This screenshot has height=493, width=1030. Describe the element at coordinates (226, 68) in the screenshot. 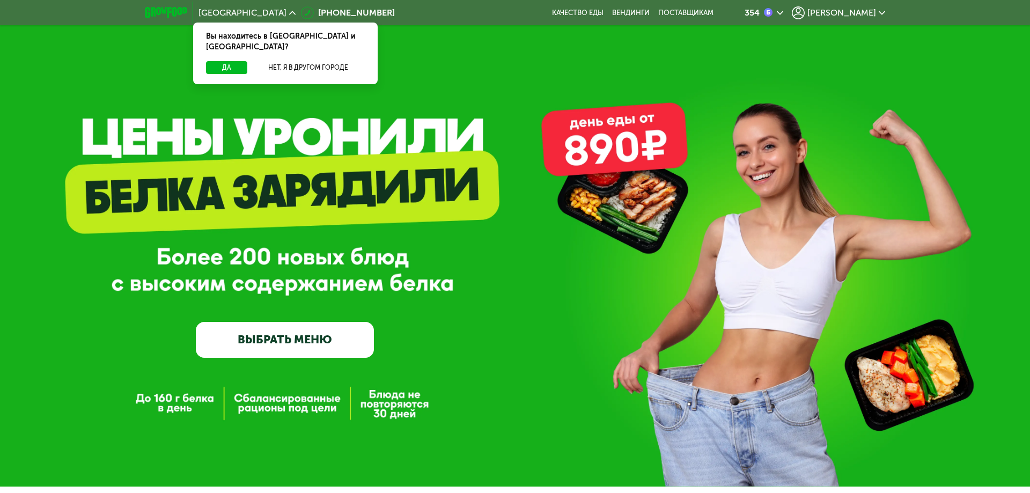

I see `button: Да` at that location.